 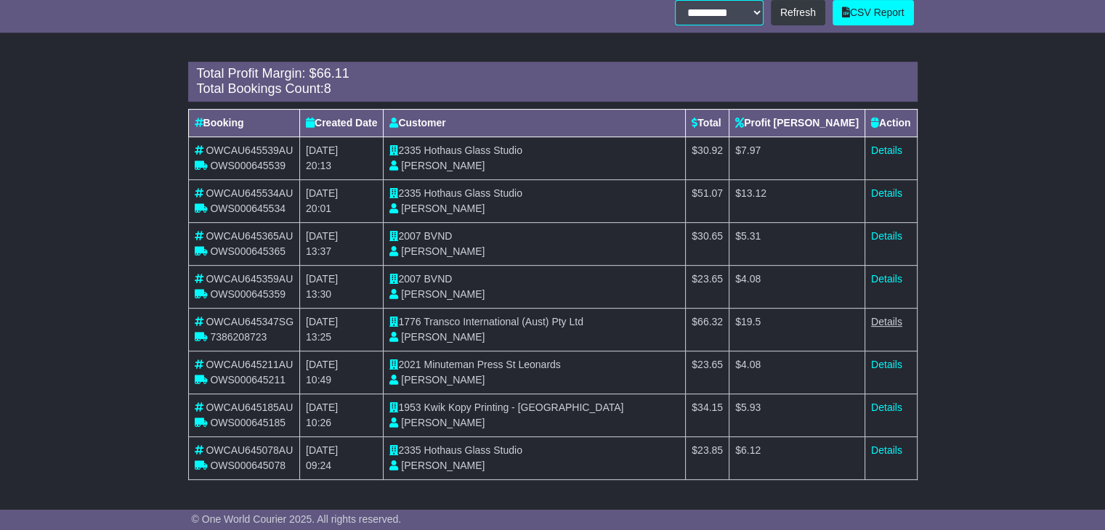 What do you see at coordinates (750, 150) in the screenshot?
I see `span: 7.97` at bounding box center [750, 150].